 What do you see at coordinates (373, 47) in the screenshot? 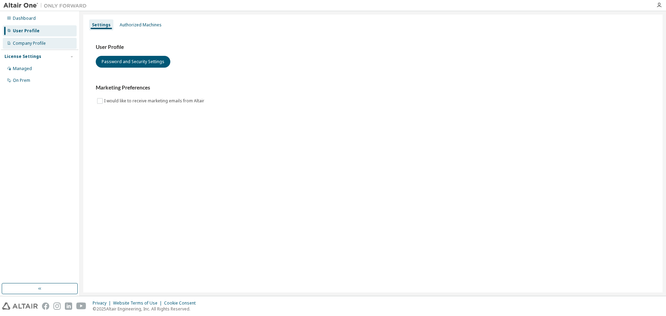
I see `h3: User Profile` at bounding box center [373, 47].